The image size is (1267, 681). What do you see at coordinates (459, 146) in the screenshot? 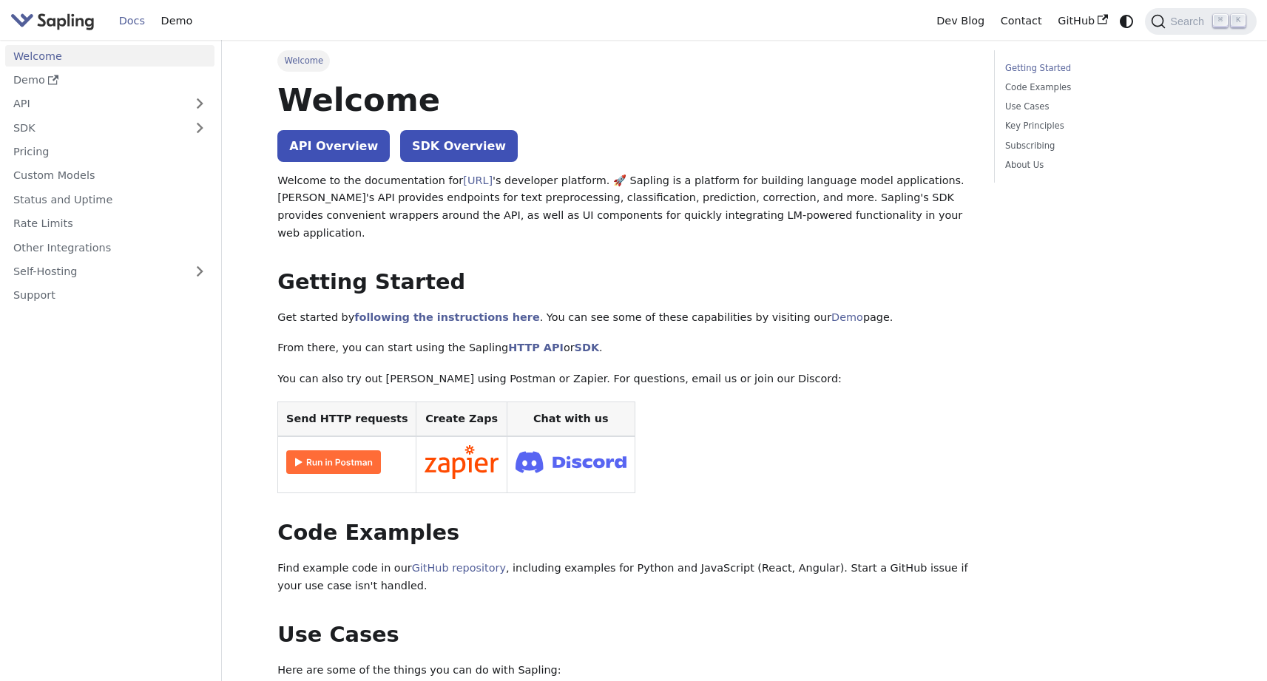
I see `a: SDK Overview` at bounding box center [459, 146].